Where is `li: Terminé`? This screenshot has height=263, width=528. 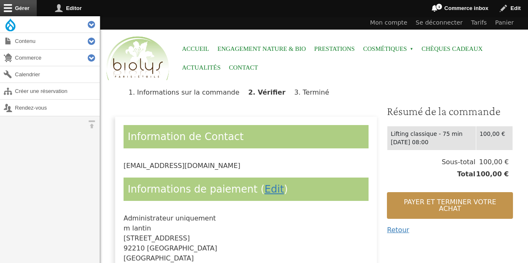
li: Terminé is located at coordinates (315, 92).